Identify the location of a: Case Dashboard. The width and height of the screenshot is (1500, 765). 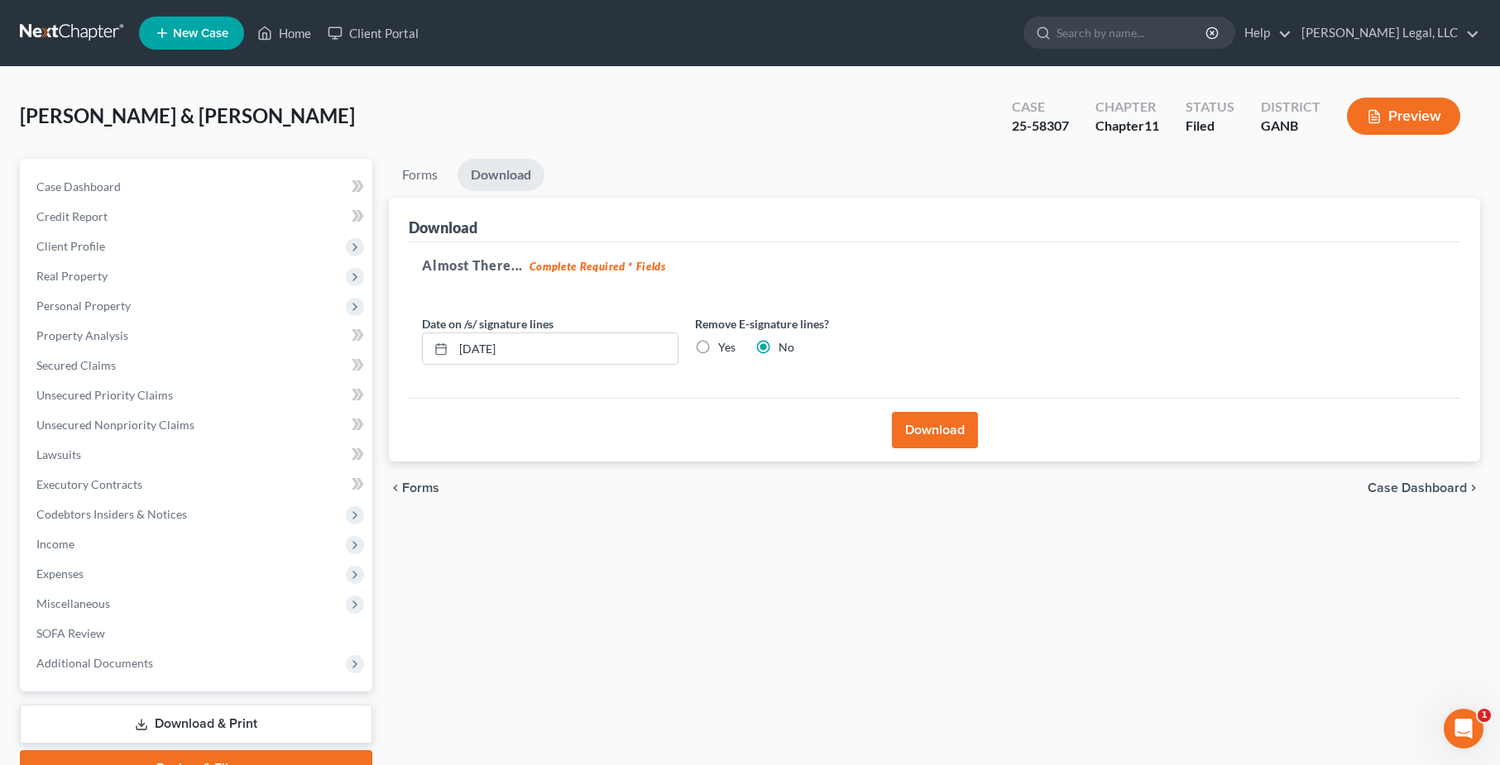
(198, 187).